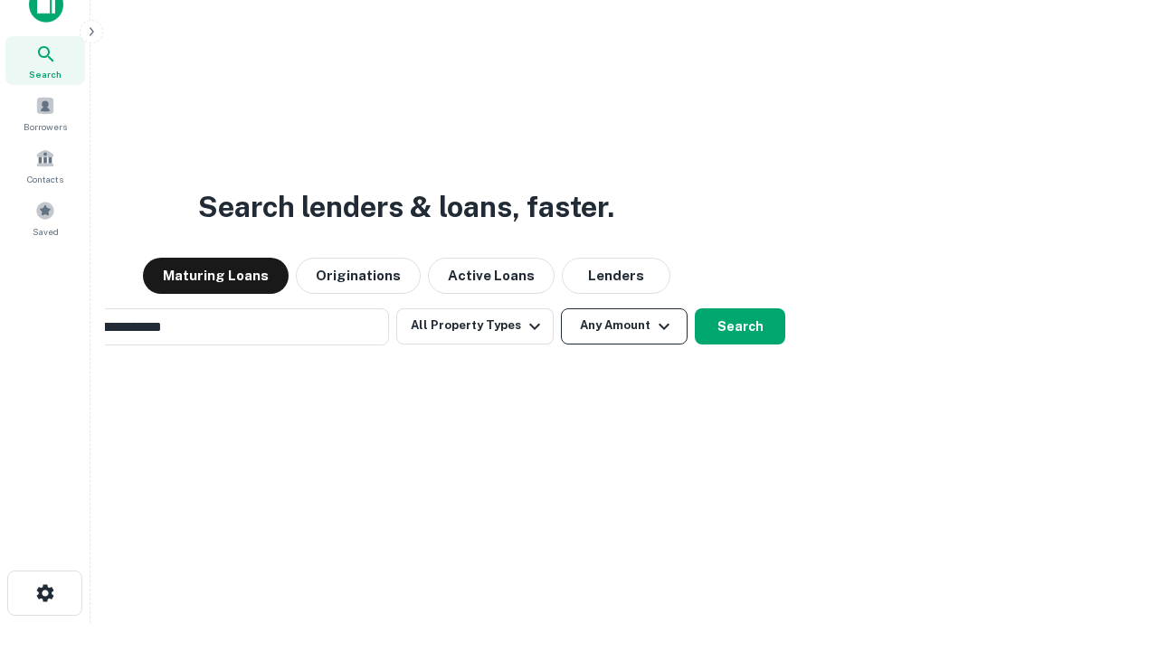  I want to click on a: Contacts, so click(45, 166).